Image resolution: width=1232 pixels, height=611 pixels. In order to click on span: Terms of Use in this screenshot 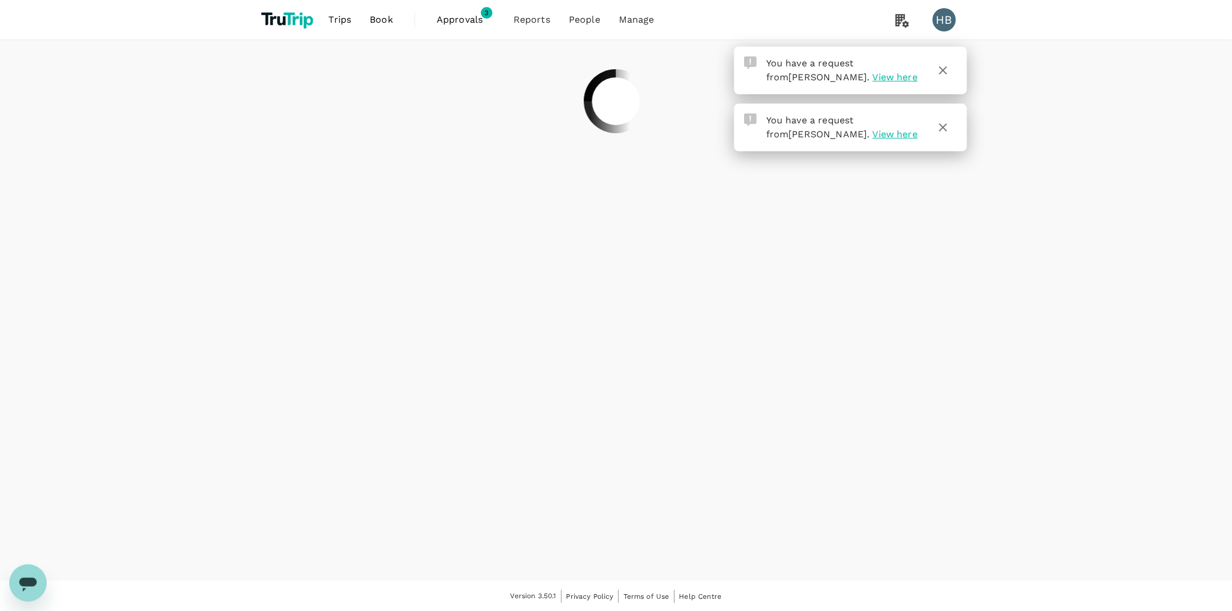, I will do `click(646, 597)`.